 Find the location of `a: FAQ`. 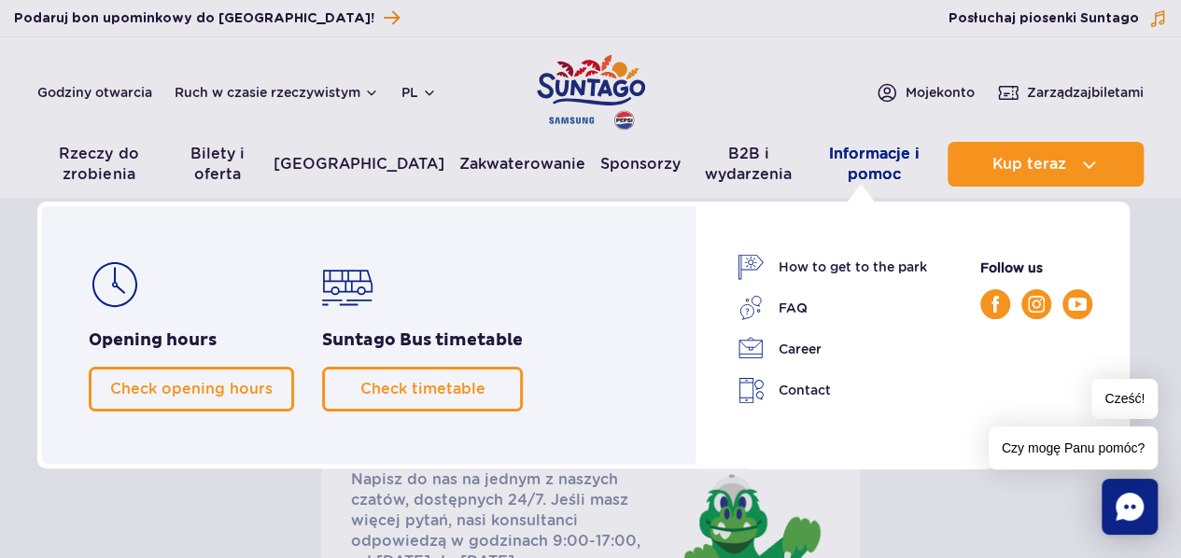

a: FAQ is located at coordinates (832, 308).